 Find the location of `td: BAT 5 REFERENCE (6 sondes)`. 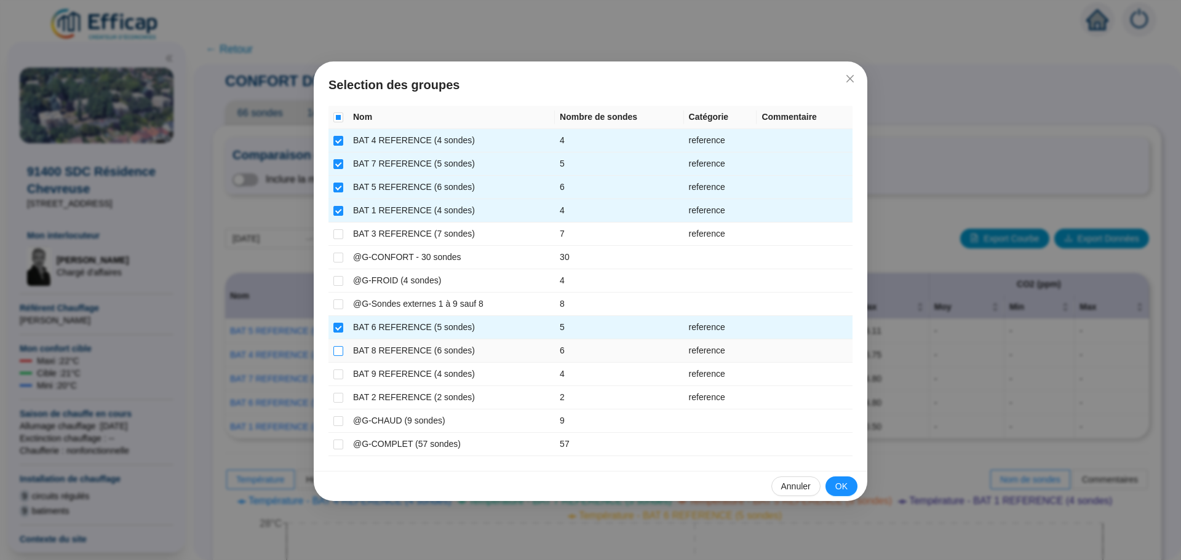

td: BAT 5 REFERENCE (6 sondes) is located at coordinates (451, 188).